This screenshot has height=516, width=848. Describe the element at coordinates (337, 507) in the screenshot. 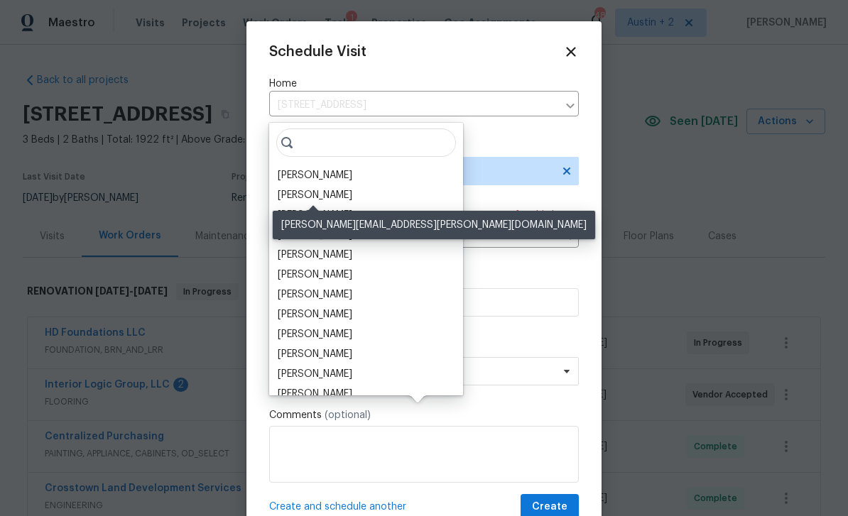

I see `span: Create and schedule another` at that location.